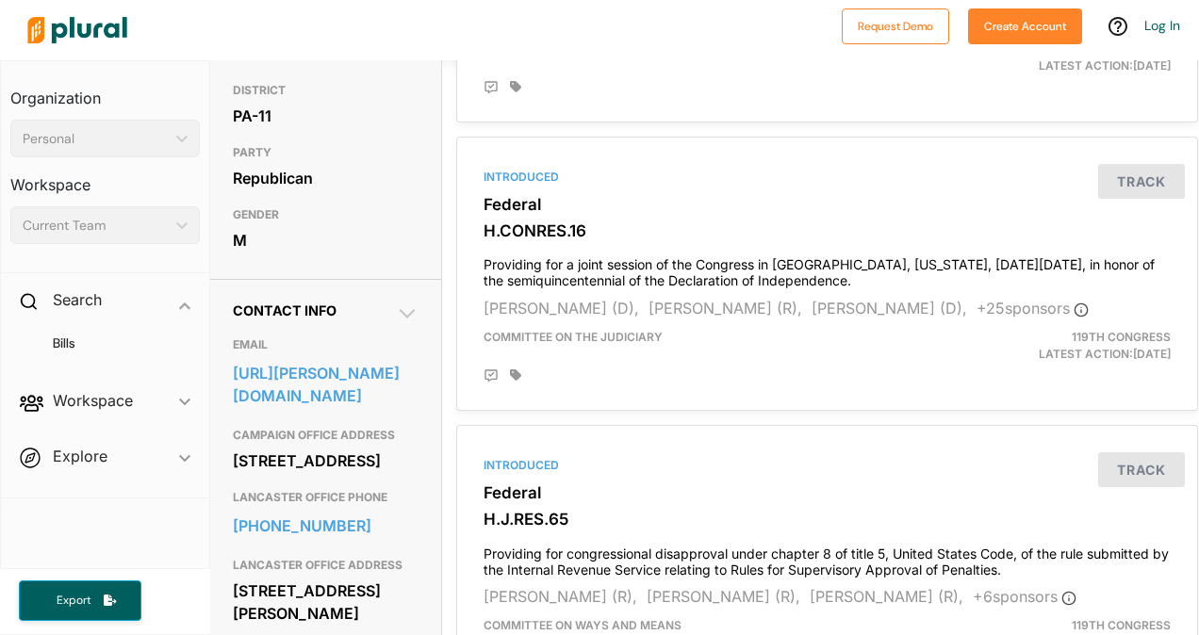 This screenshot has width=1199, height=635. I want to click on button: Request Demo, so click(896, 26).